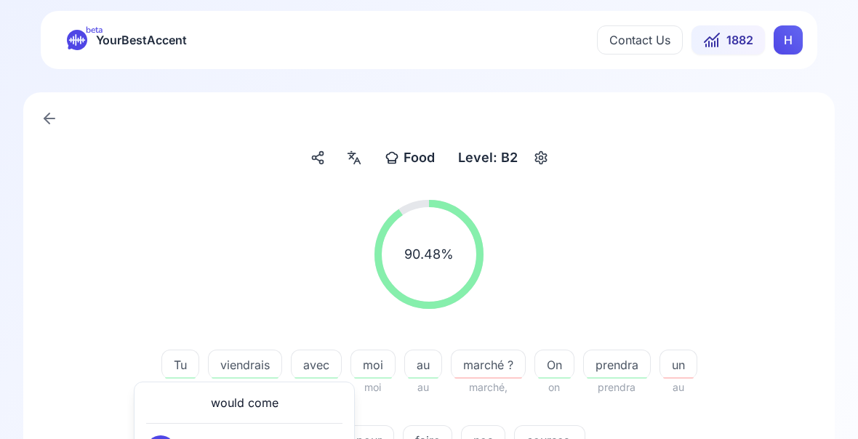 The image size is (858, 439). What do you see at coordinates (554, 364) in the screenshot?
I see `button: On` at bounding box center [554, 364].